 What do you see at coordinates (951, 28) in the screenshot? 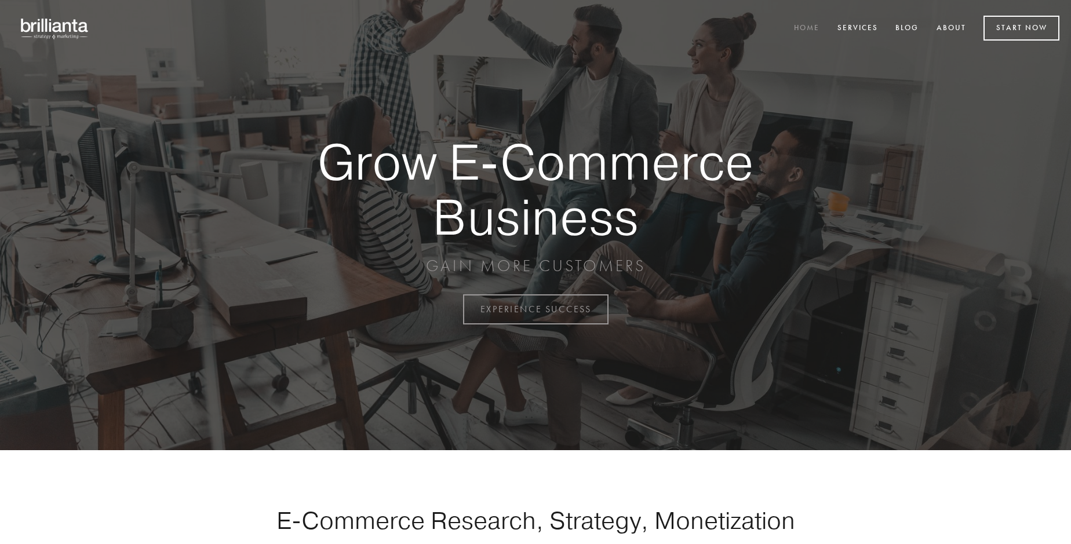
I see `a: About` at bounding box center [951, 28].